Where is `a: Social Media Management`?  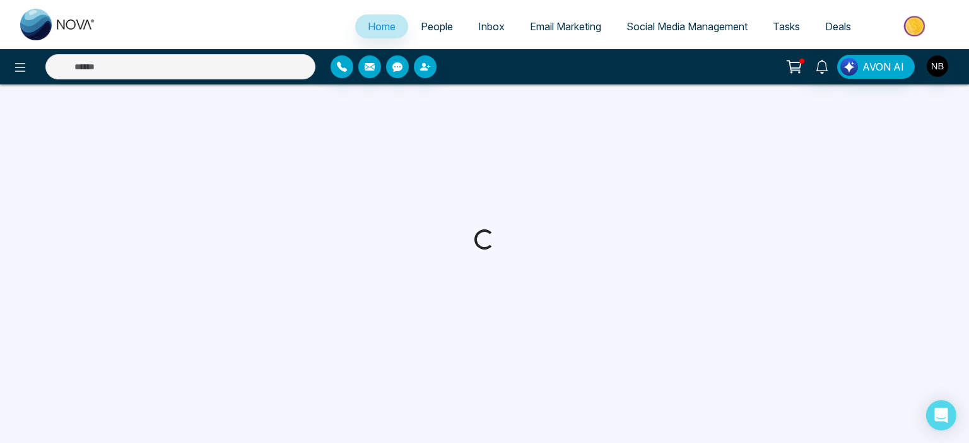
a: Social Media Management is located at coordinates (687, 26).